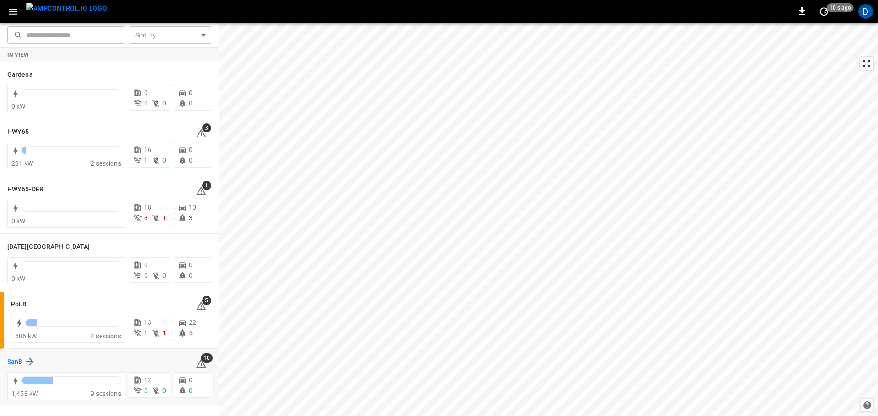  What do you see at coordinates (824, 11) in the screenshot?
I see `button: set refresh interval` at bounding box center [824, 11].